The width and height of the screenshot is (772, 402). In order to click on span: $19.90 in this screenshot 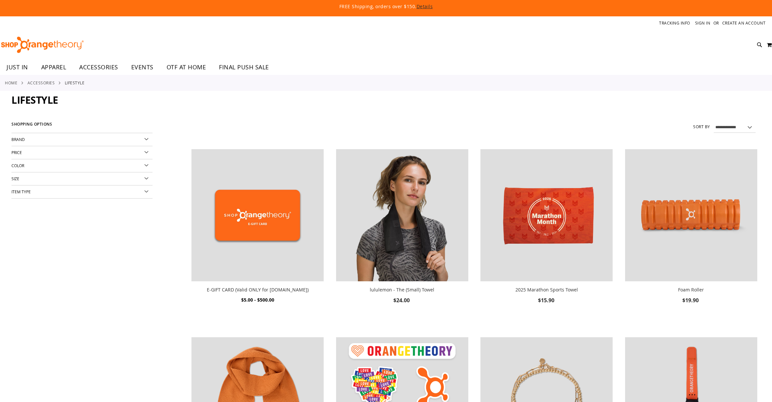, I will do `click(691, 301)`.